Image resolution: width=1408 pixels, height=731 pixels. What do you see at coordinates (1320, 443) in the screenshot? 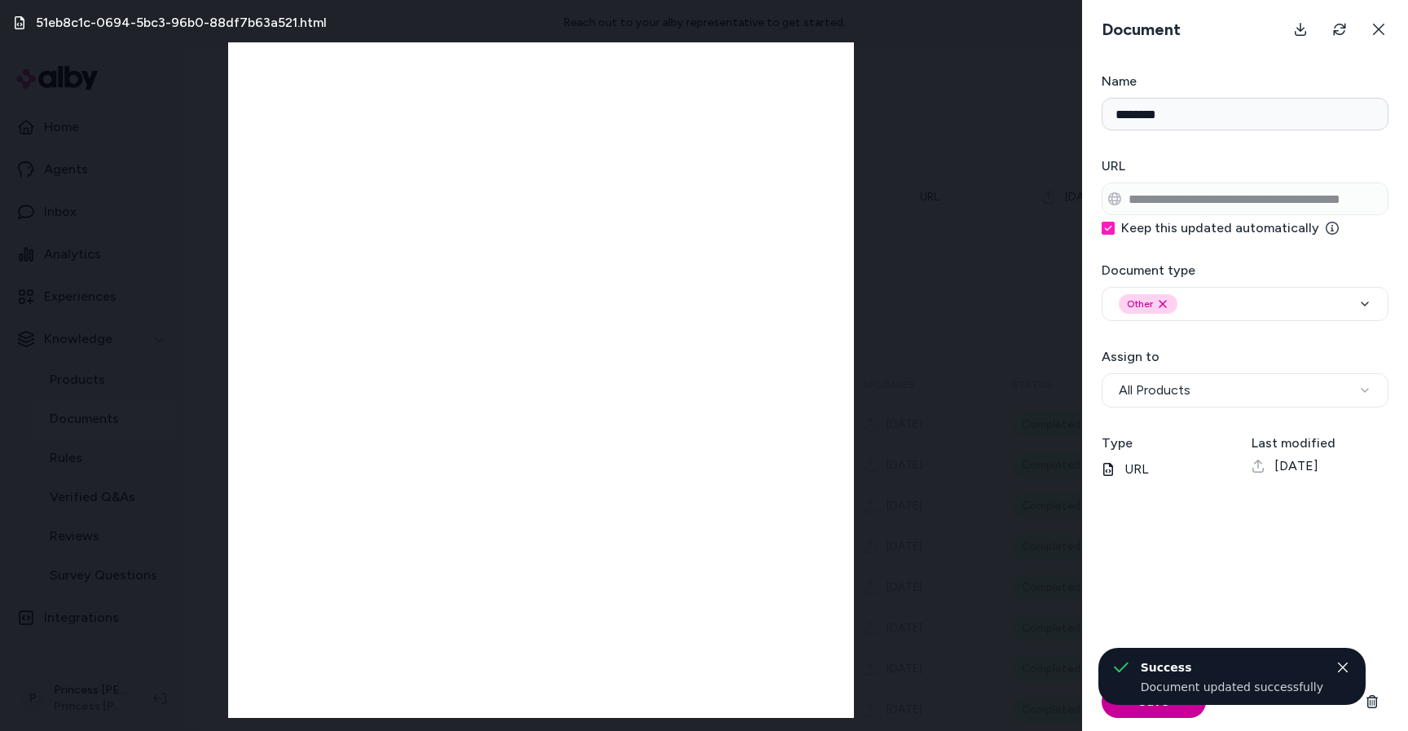
I see `h3: Last modified` at bounding box center [1320, 443].